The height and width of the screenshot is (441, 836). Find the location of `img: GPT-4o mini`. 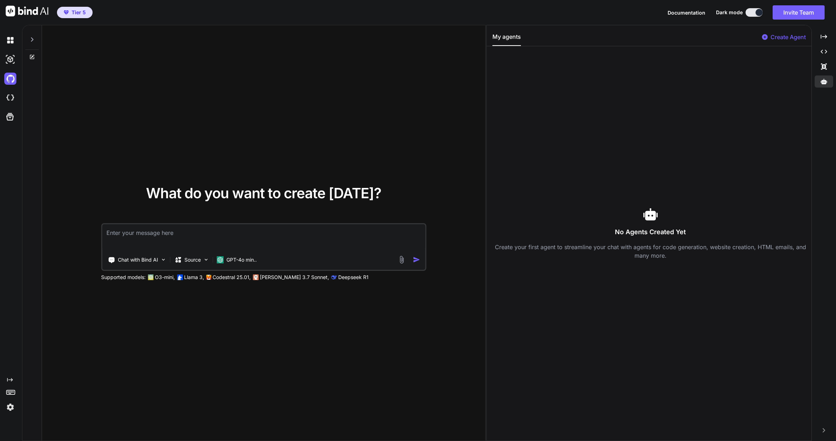

img: GPT-4o mini is located at coordinates (220, 260).